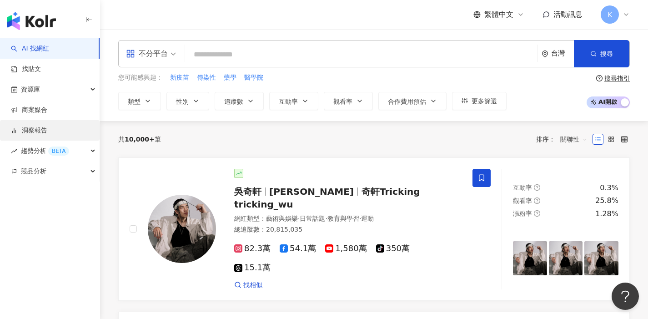 The width and height of the screenshot is (648, 319). I want to click on span: 日常話題, so click(312, 218).